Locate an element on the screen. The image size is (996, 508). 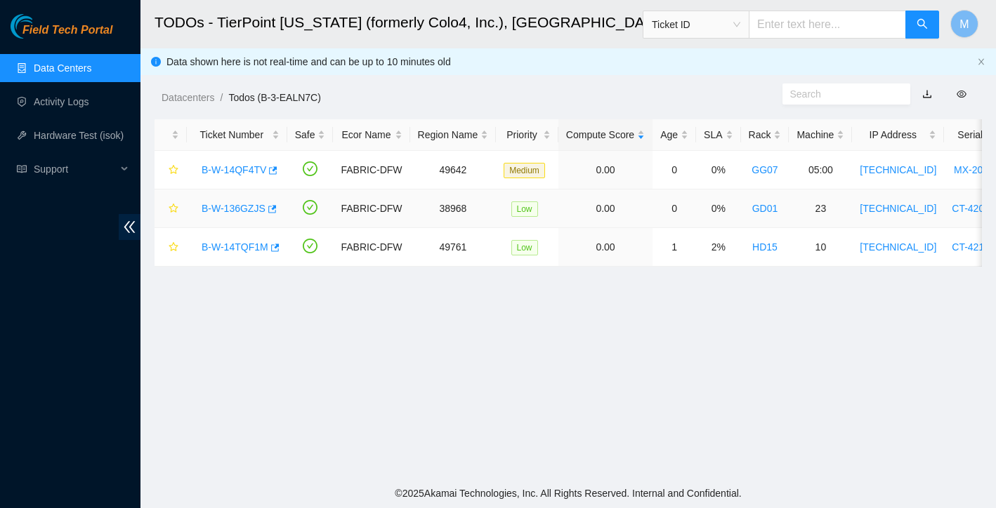
span: double-left is located at coordinates (129, 227).